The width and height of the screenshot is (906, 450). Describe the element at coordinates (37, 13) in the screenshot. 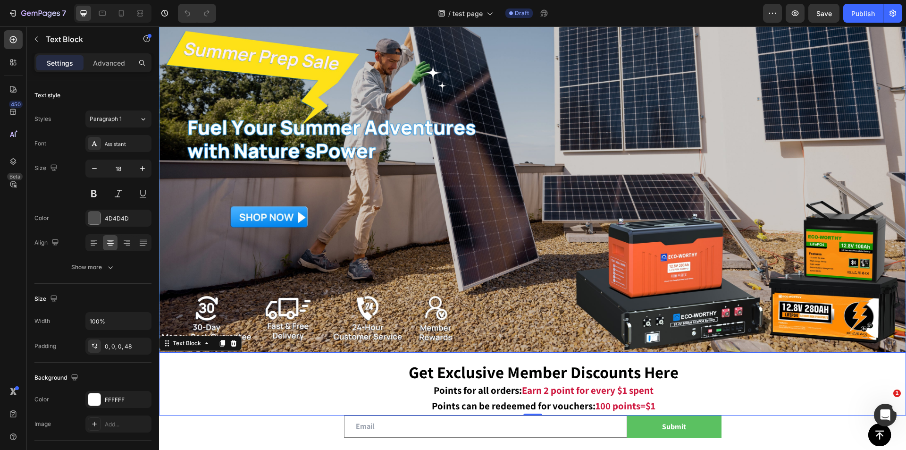

I see `button: 7` at that location.